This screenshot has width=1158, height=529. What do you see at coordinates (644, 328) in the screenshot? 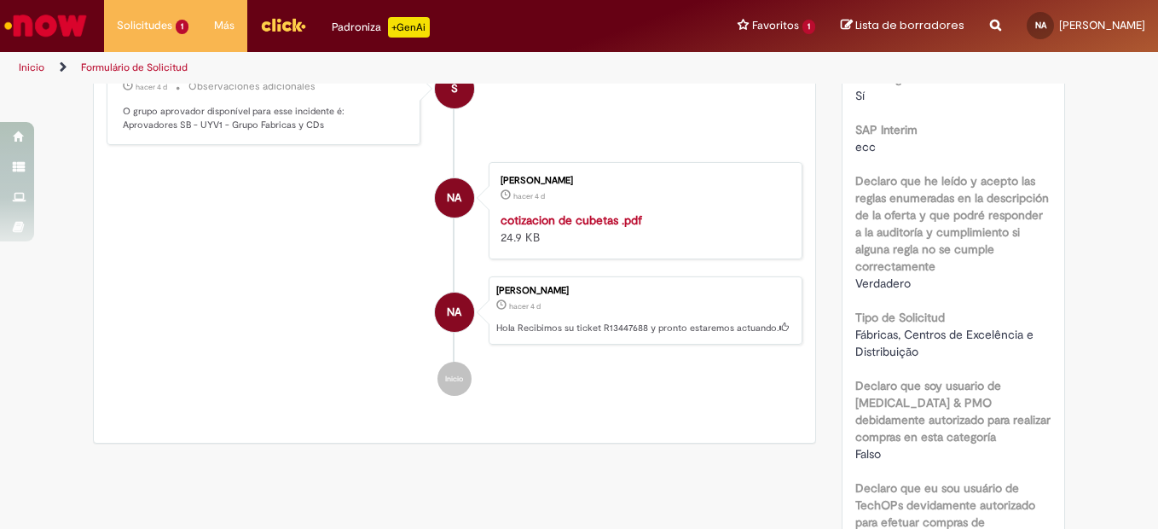
I see `p: Hola Recibimos su ticket R13447688 y pronto estaremos actuando.` at bounding box center [644, 328].